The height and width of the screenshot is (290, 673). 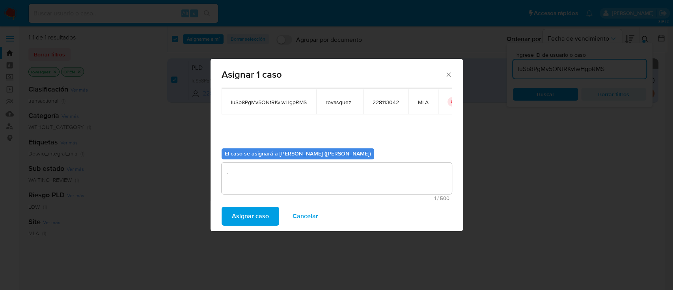 I want to click on button: Asignar caso, so click(x=250, y=216).